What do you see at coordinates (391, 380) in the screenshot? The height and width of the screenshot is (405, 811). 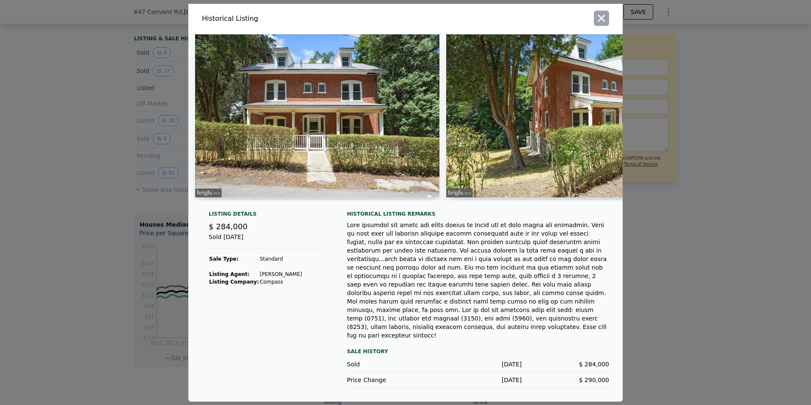 I see `div: Price Change` at bounding box center [391, 380].